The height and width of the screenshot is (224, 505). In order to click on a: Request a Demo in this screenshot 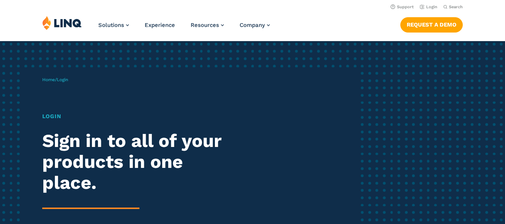, I will do `click(431, 25)`.